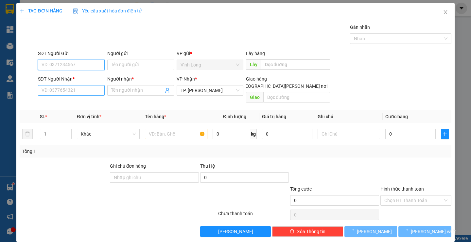 This screenshot has width=471, height=242. Describe the element at coordinates (14, 45) in the screenshot. I see `span: Thu rồi :` at that location.